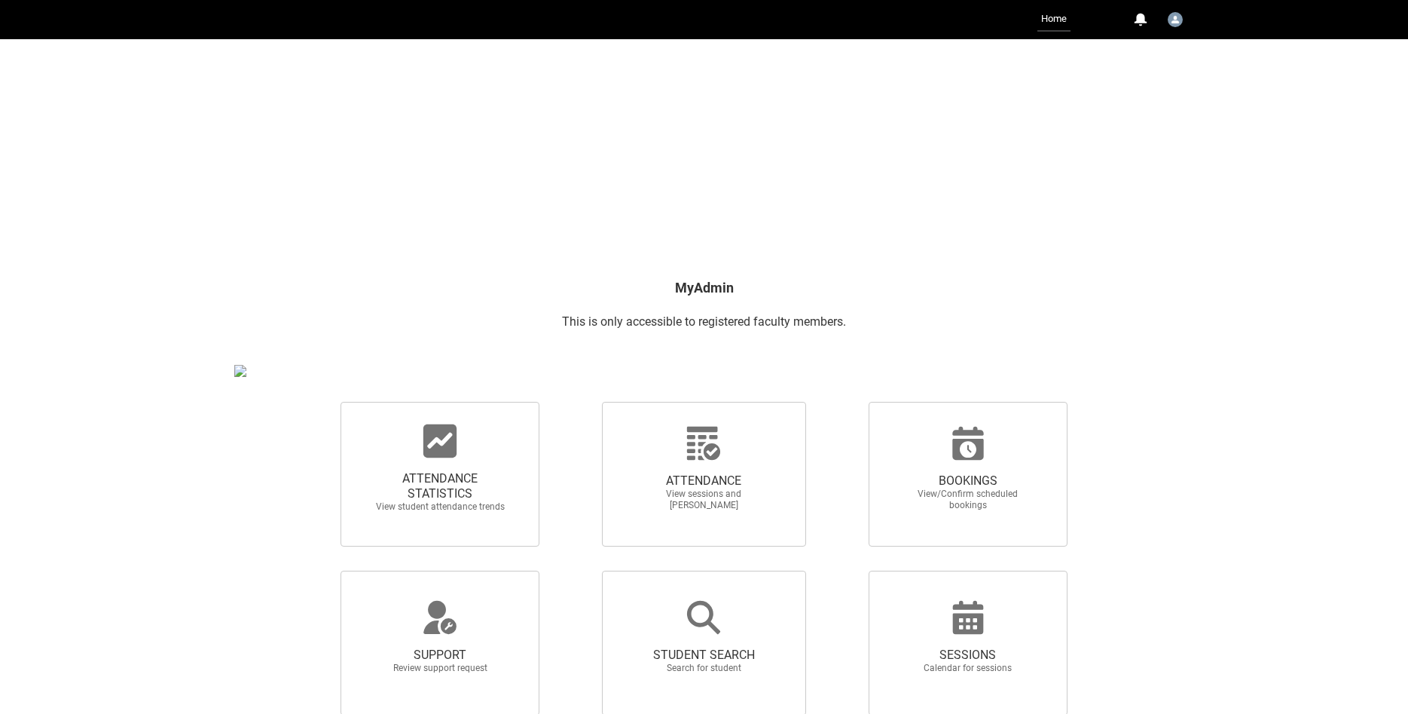 The image size is (1408, 714). I want to click on span: Calendar for sessions, so click(968, 668).